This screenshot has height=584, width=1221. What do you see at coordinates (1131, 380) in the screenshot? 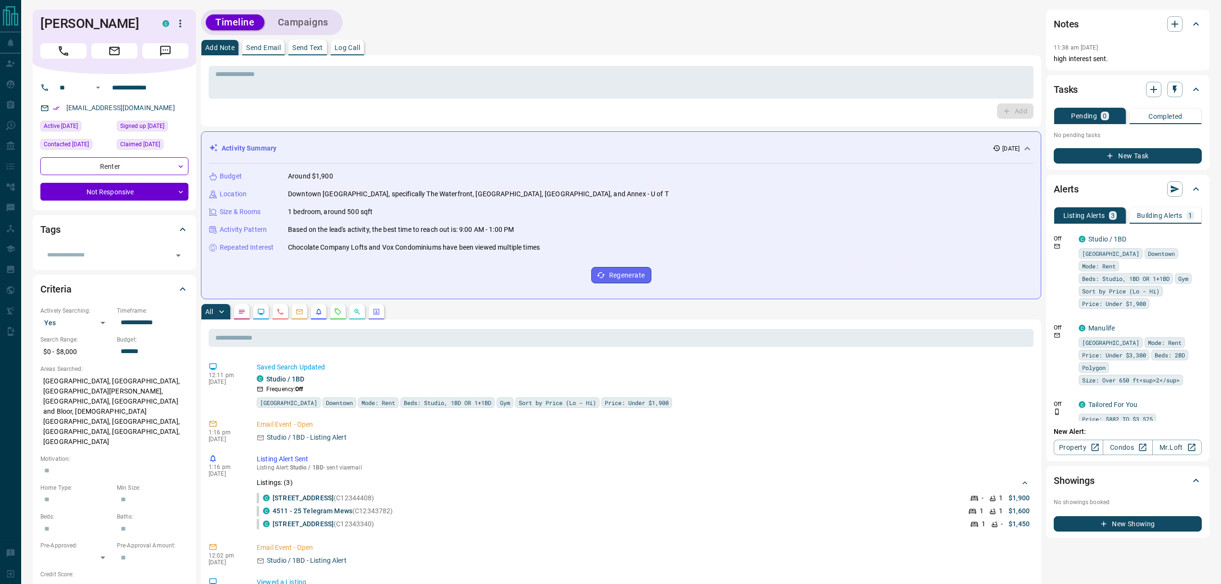
I see `span: Size: Over 650 ft<sup>2</sup>` at bounding box center [1131, 380].